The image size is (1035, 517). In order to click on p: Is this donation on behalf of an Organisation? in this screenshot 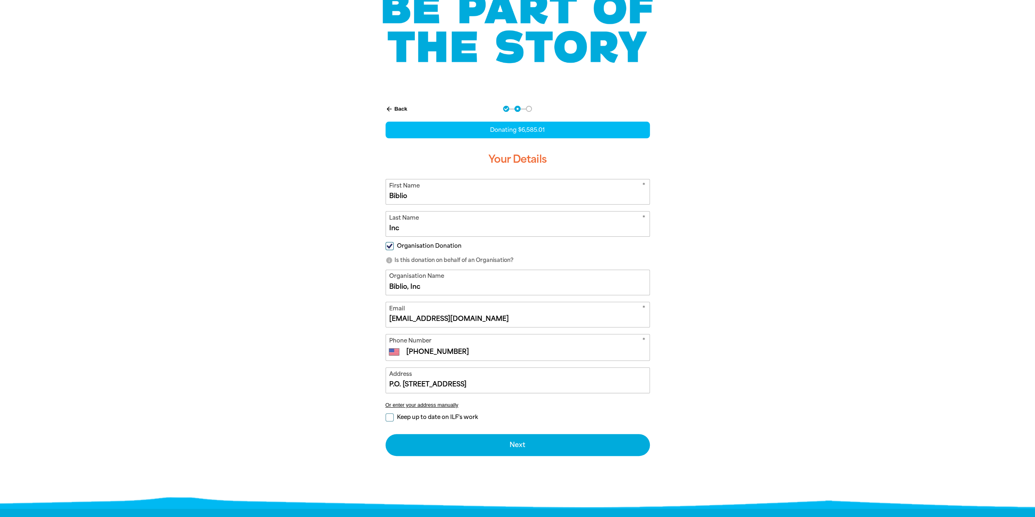, I will do `click(518, 260)`.